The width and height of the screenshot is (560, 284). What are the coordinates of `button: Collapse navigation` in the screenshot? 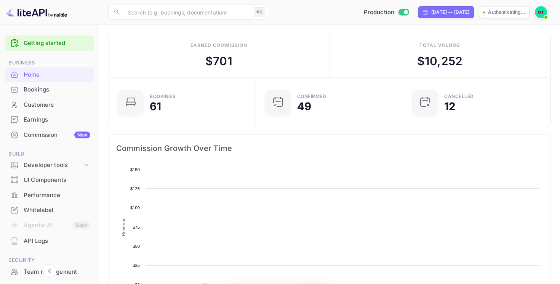 It's located at (50, 271).